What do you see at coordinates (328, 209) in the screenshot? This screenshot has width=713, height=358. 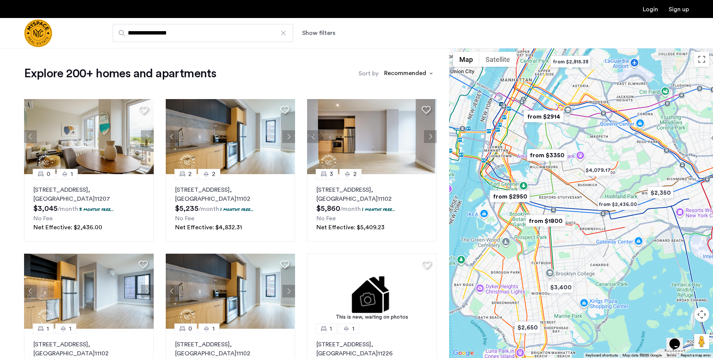 I see `span: $5,860` at bounding box center [328, 209].